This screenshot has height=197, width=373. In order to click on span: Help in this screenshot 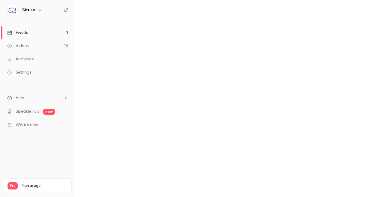, I will do `click(20, 98)`.